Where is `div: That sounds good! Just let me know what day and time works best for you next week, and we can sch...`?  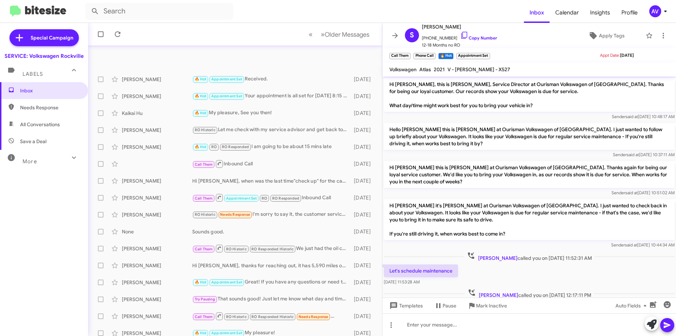
div: That sounds good! Just let me know what day and time works best for you next week, and we can sch... is located at coordinates (271, 299).